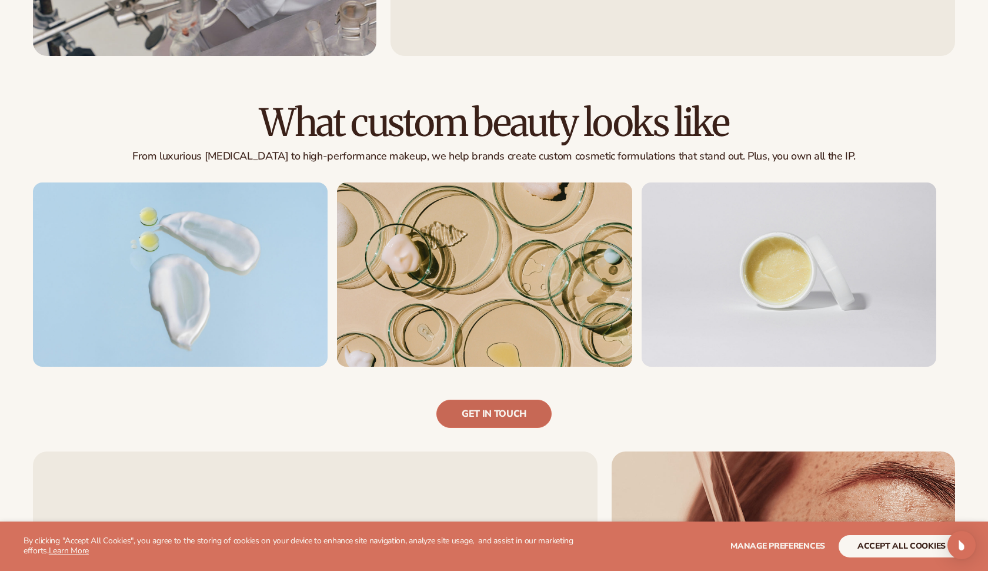  What do you see at coordinates (494, 414) in the screenshot?
I see `a: Get in touch` at bounding box center [494, 414].